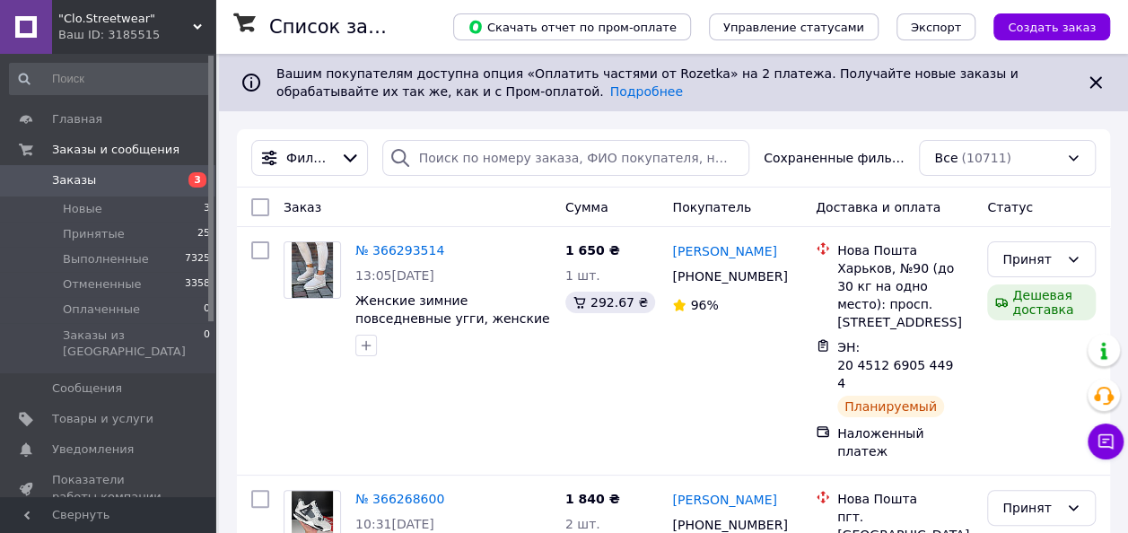  I want to click on button: Чат с покупателем, so click(1106, 442).